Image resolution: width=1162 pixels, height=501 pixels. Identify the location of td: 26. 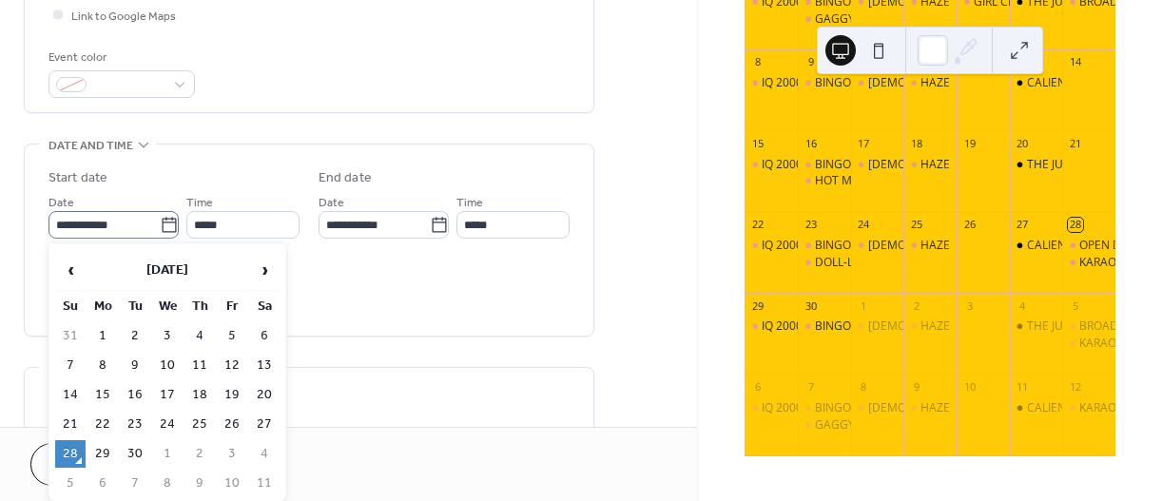
(232, 424).